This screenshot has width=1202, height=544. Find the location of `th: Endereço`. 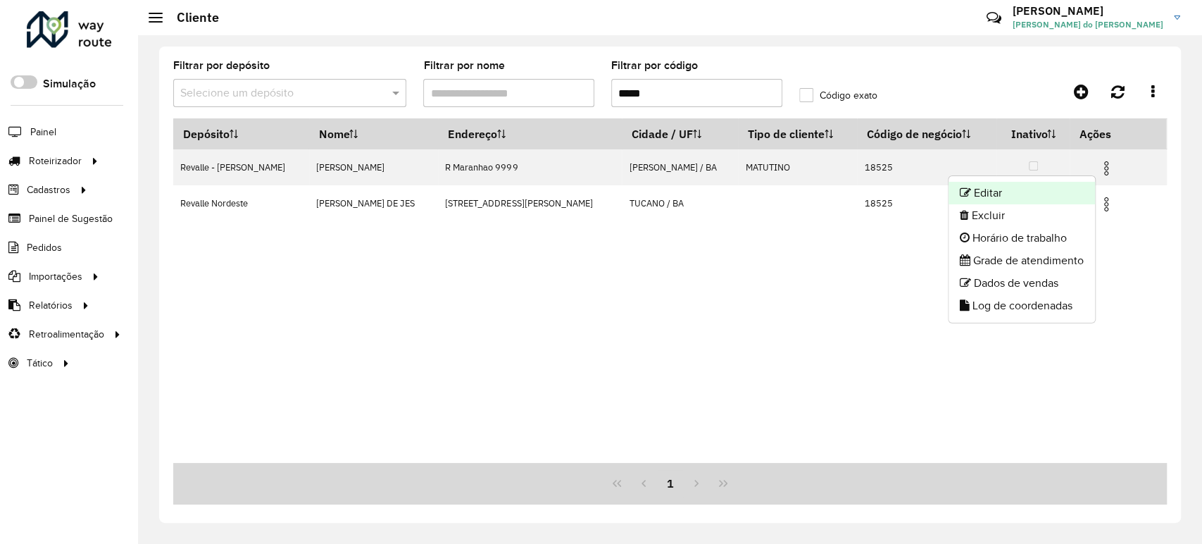

th: Endereço is located at coordinates (530, 134).